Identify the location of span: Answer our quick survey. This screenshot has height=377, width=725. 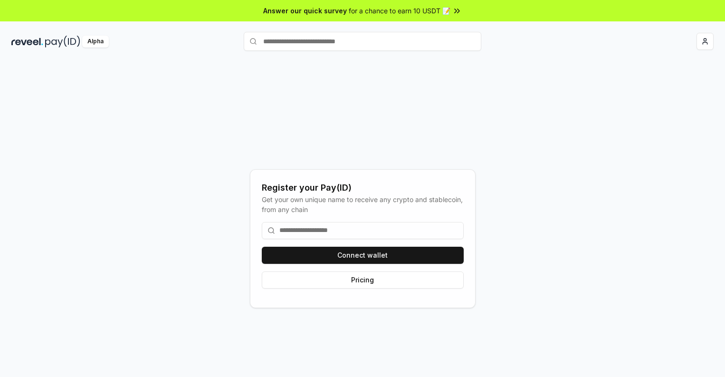
(305, 10).